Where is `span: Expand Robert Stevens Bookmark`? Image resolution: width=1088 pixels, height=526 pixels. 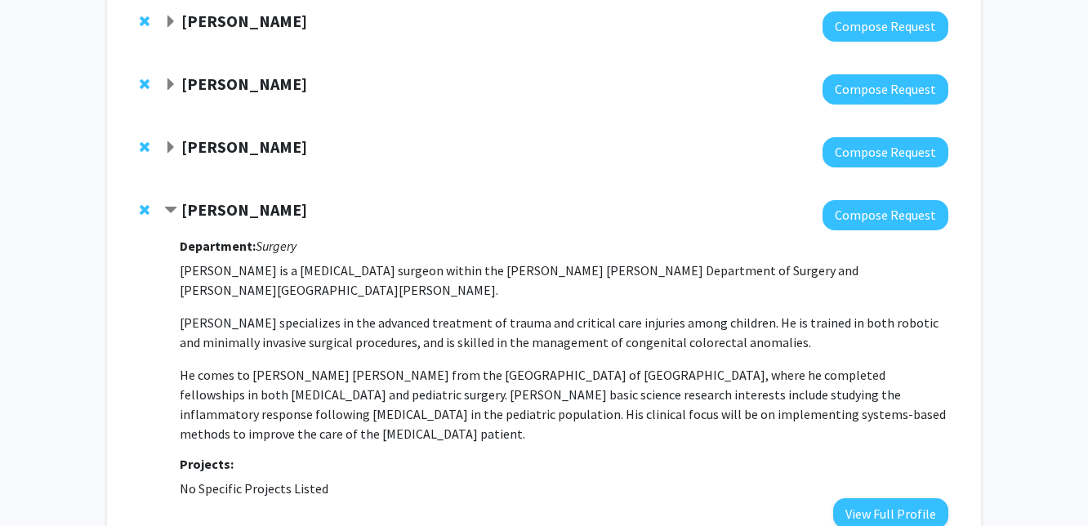 span: Expand Robert Stevens Bookmark is located at coordinates (171, 148).